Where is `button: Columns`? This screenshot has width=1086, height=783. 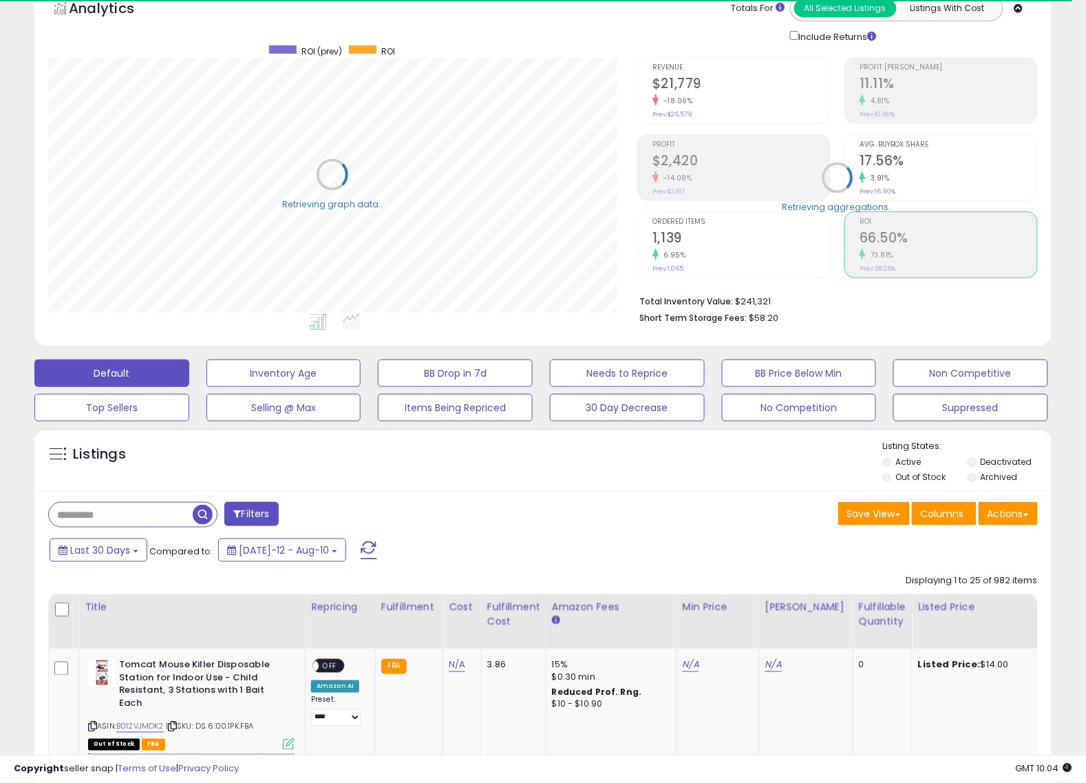
button: Columns is located at coordinates (944, 514).